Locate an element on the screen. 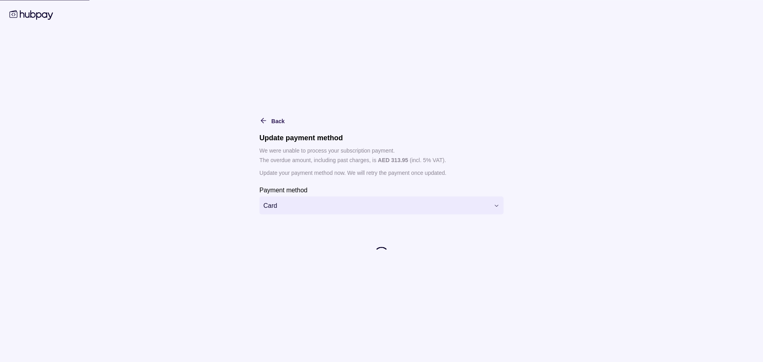  p: The overdue amount, including past charges, is (incl. 5% VAT). is located at coordinates (381, 160).